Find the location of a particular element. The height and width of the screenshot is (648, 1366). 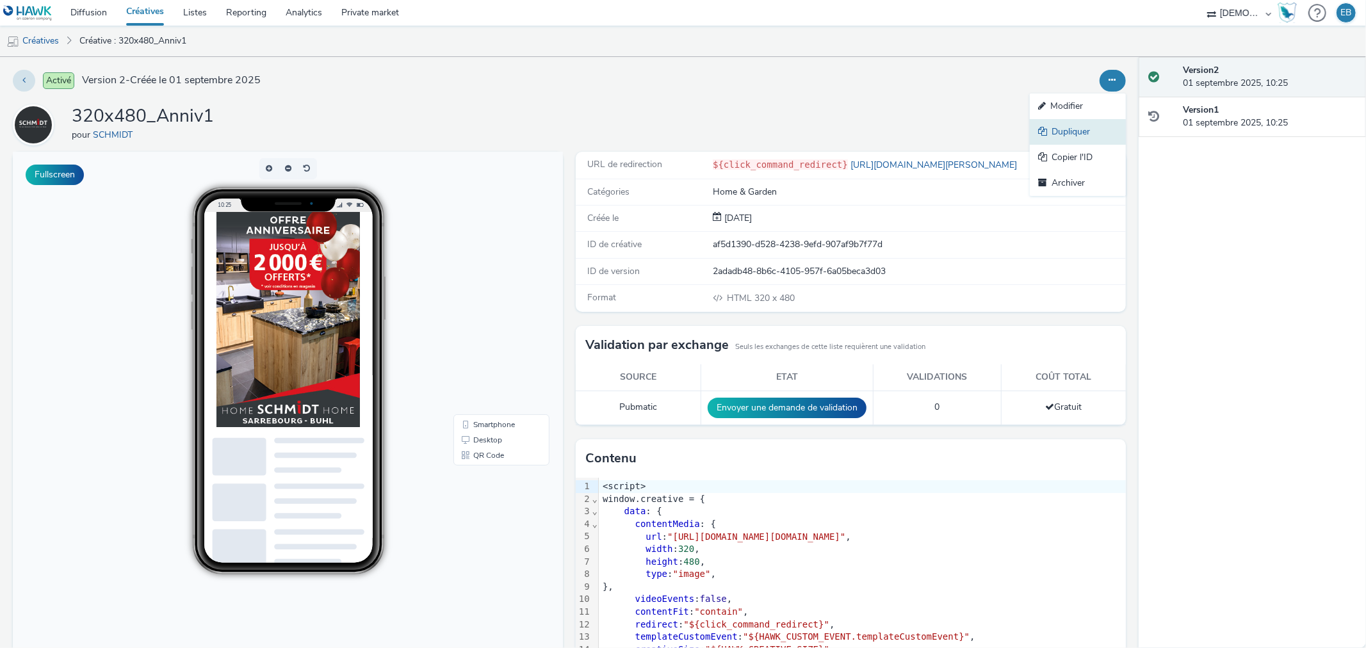

span: Créée le is located at coordinates (603, 218).